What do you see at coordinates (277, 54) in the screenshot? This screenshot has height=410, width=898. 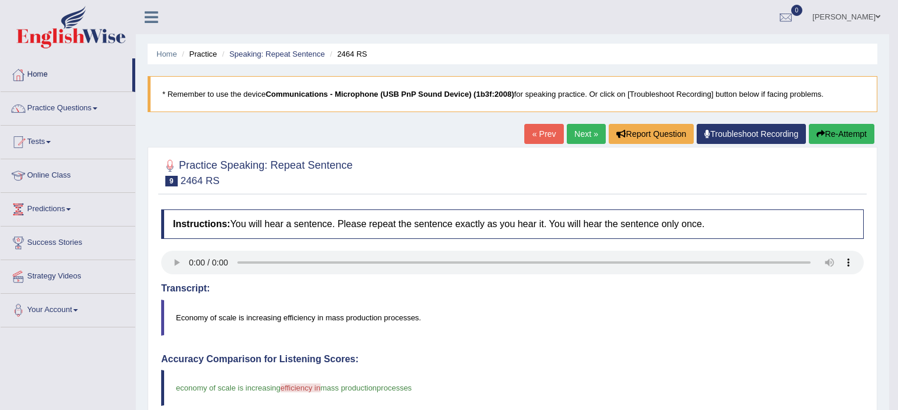 I see `a: Speaking: Repeat Sentence` at bounding box center [277, 54].